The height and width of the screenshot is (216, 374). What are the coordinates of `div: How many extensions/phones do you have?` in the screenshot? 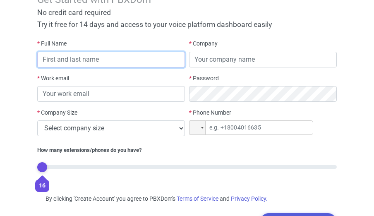 It's located at (186, 150).